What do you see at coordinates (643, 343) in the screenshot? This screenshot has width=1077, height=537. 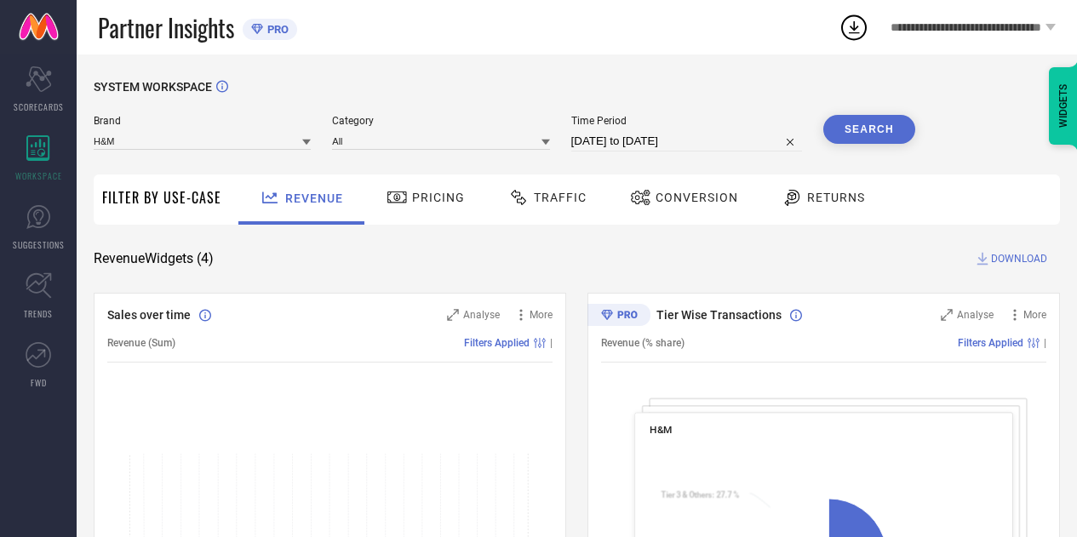 I see `span: Revenue (% share)` at bounding box center [643, 343].